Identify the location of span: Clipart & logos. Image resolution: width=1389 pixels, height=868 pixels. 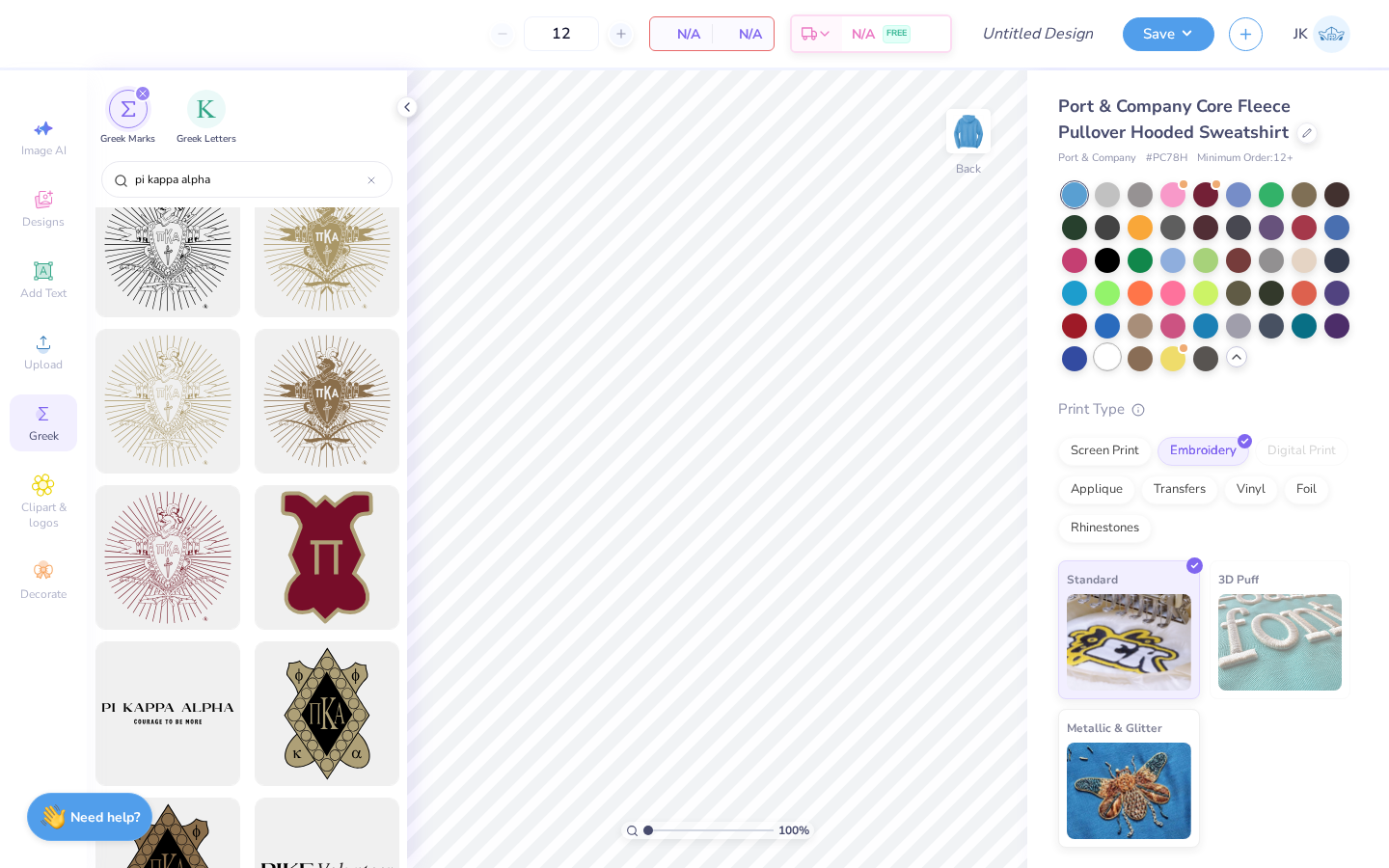
(43, 515).